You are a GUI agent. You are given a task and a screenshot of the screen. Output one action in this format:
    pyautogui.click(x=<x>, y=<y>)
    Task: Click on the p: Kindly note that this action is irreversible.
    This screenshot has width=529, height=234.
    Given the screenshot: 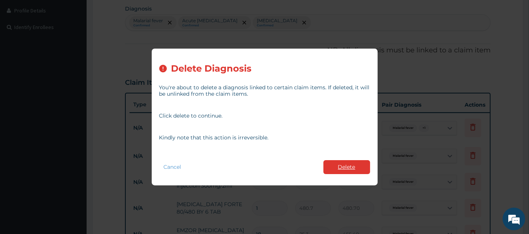 What is the action you would take?
    pyautogui.click(x=265, y=137)
    